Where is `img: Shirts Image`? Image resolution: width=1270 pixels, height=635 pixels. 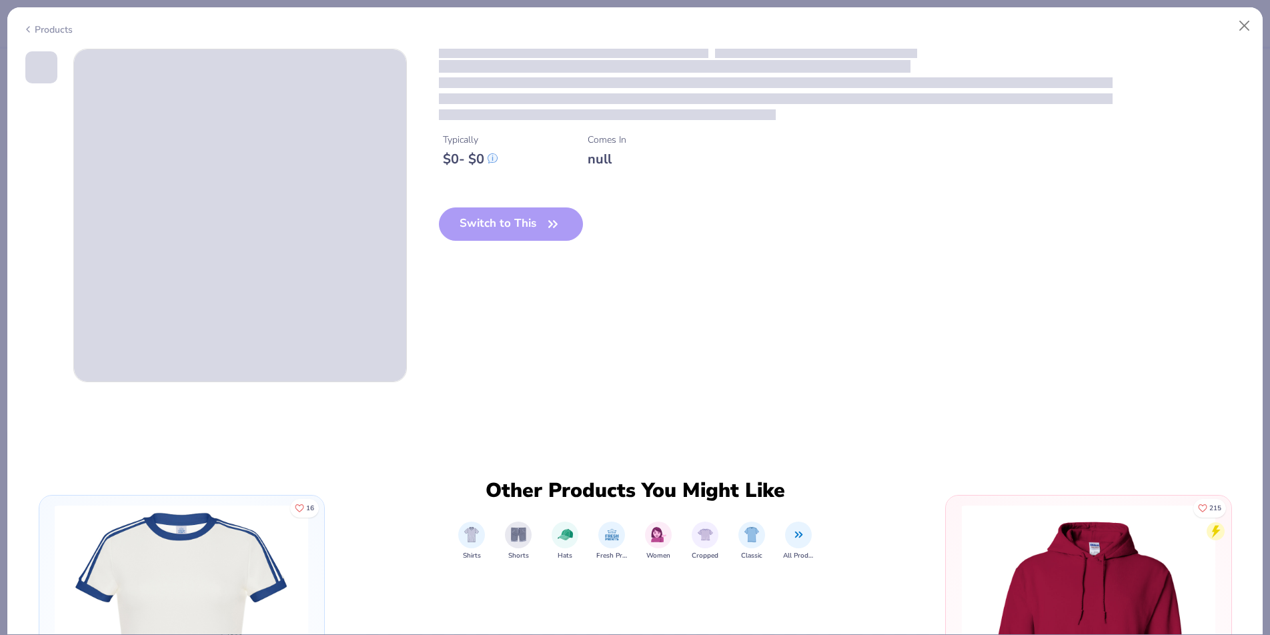
img: Shirts Image is located at coordinates (472, 534).